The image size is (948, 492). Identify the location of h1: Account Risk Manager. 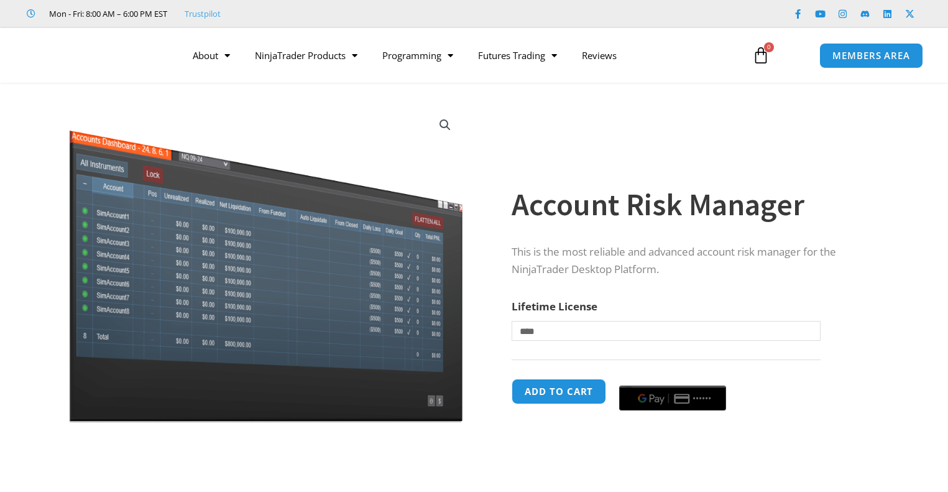
(693, 205).